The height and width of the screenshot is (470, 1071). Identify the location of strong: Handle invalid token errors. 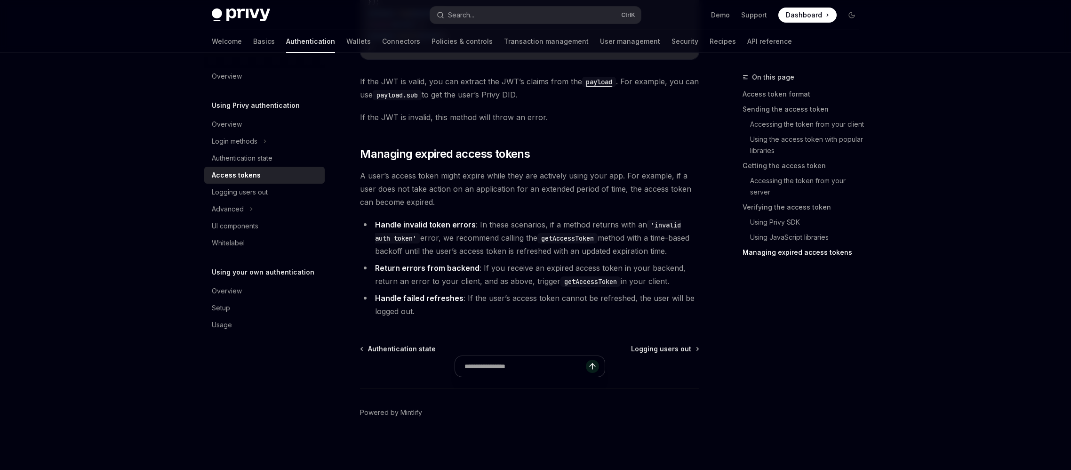
(425, 225).